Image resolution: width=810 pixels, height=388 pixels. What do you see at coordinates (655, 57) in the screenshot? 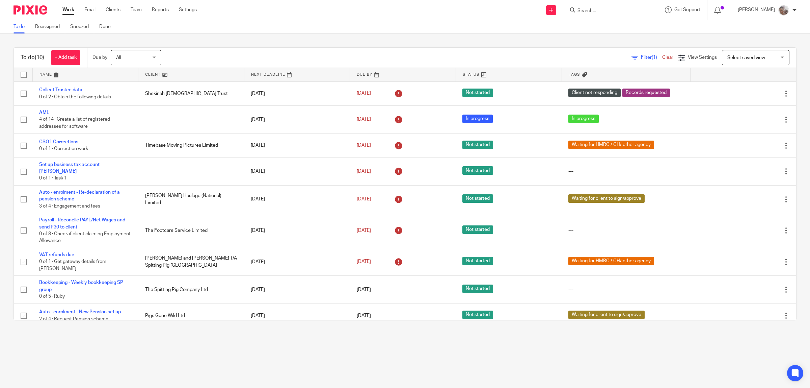
I see `span: (1)` at bounding box center [655, 57].